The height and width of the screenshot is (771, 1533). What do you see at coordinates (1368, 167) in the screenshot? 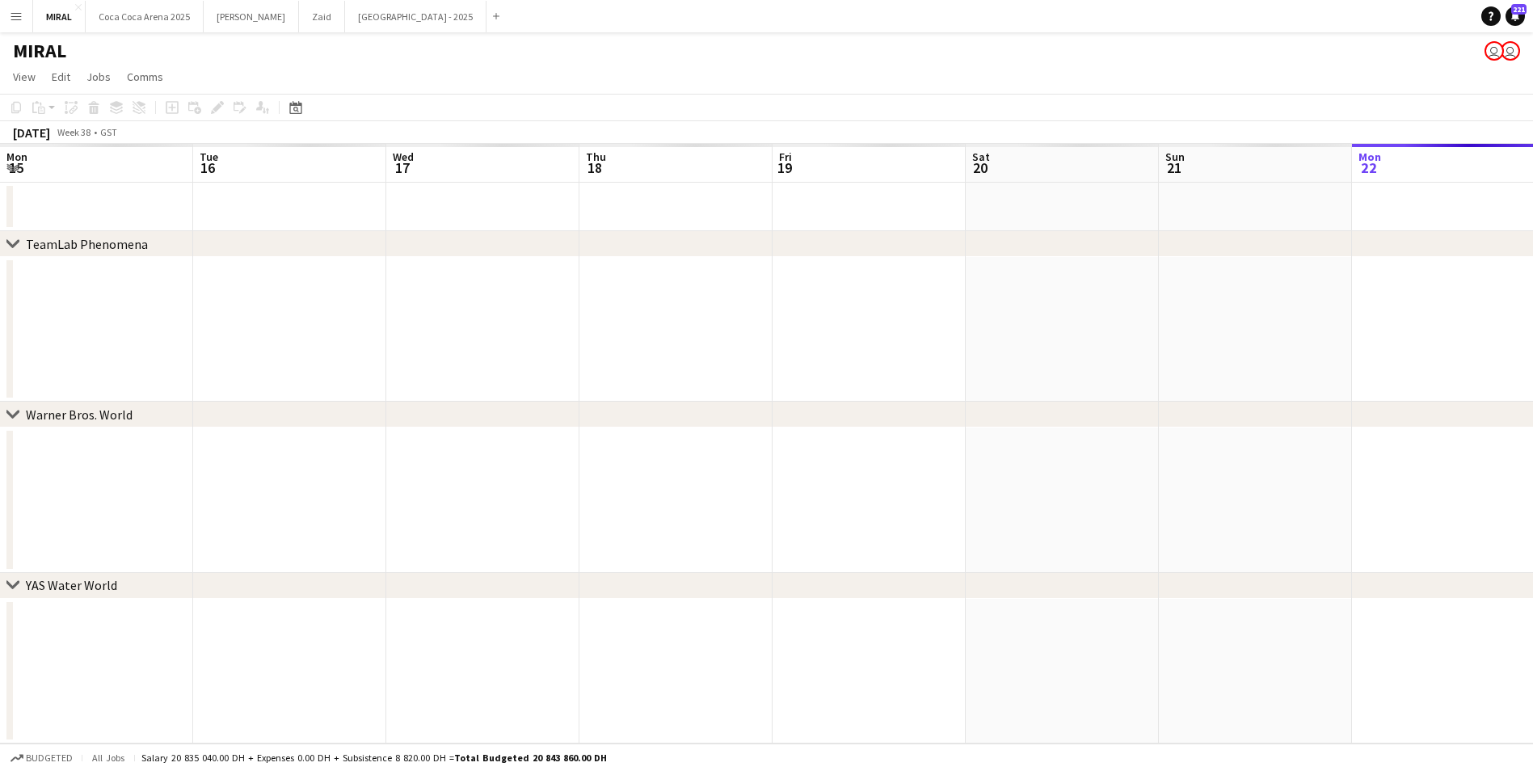
I see `span: 22` at bounding box center [1368, 167].